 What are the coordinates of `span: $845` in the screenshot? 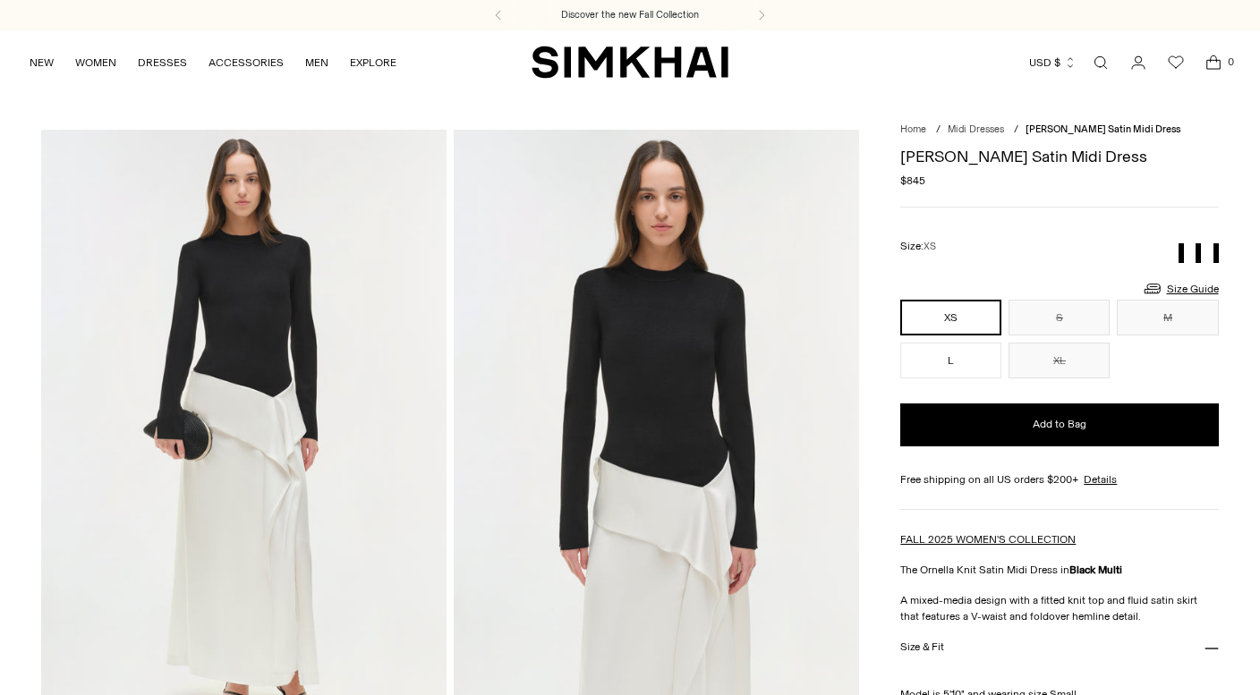 It's located at (913, 181).